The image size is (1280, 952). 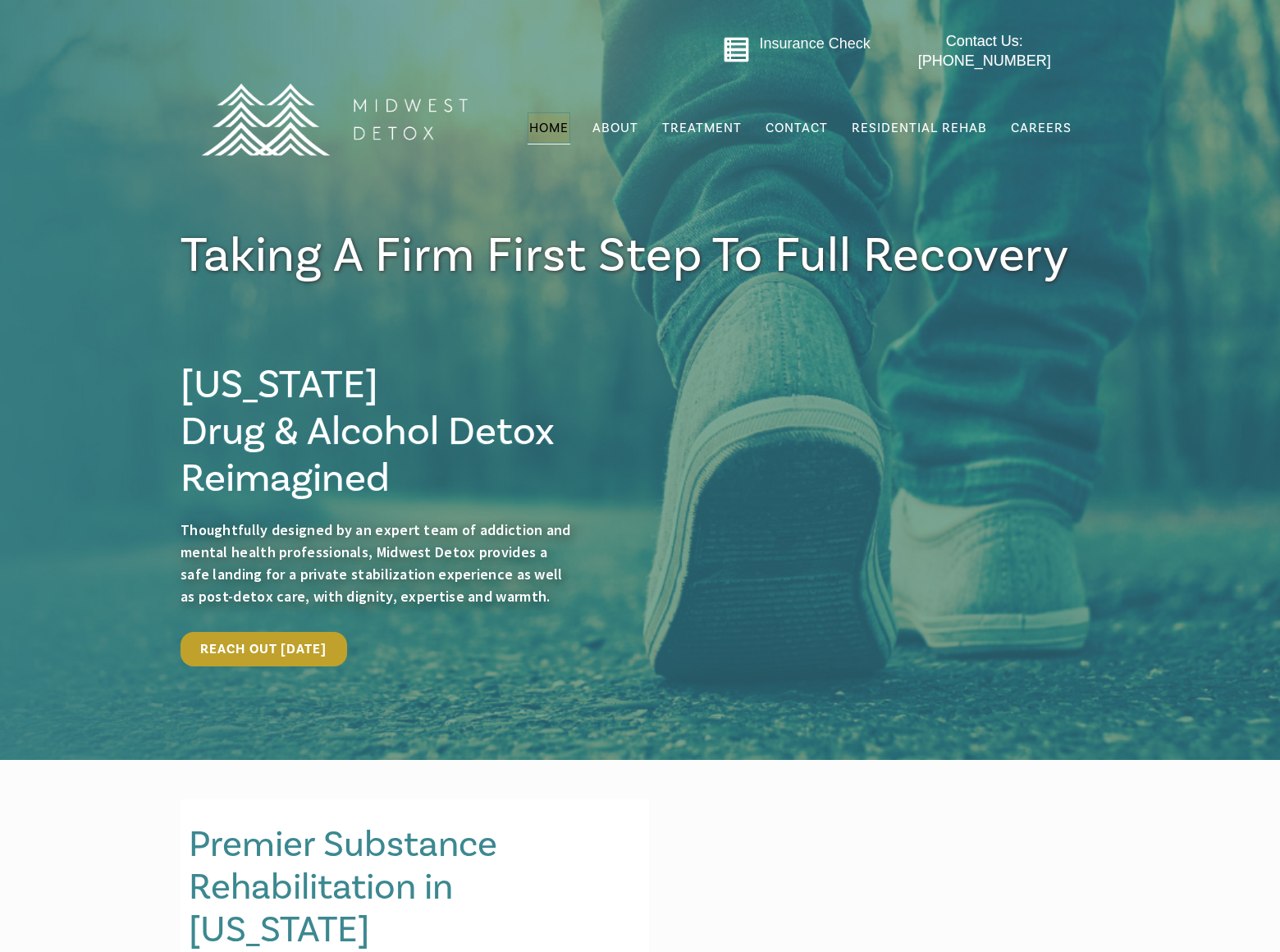 I want to click on span: Home, so click(x=549, y=128).